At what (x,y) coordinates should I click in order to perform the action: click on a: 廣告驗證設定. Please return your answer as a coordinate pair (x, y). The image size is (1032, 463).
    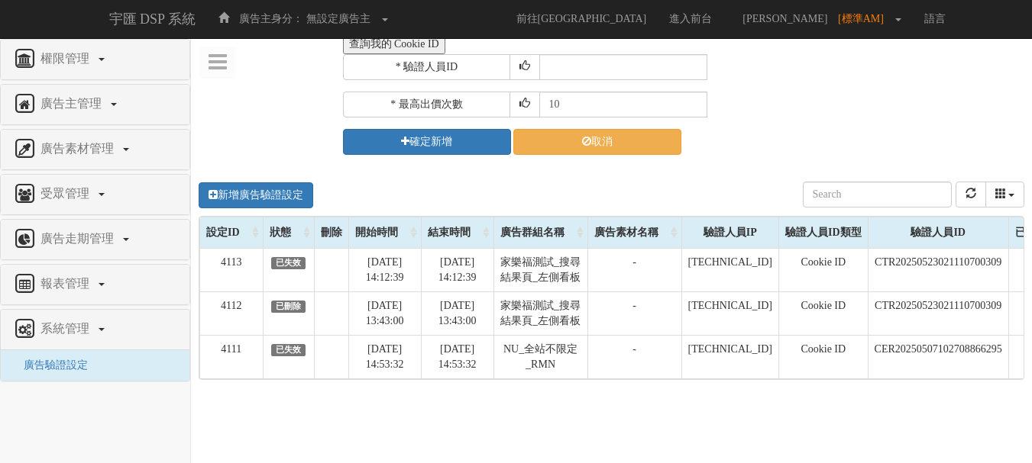
    Looking at the image, I should click on (50, 365).